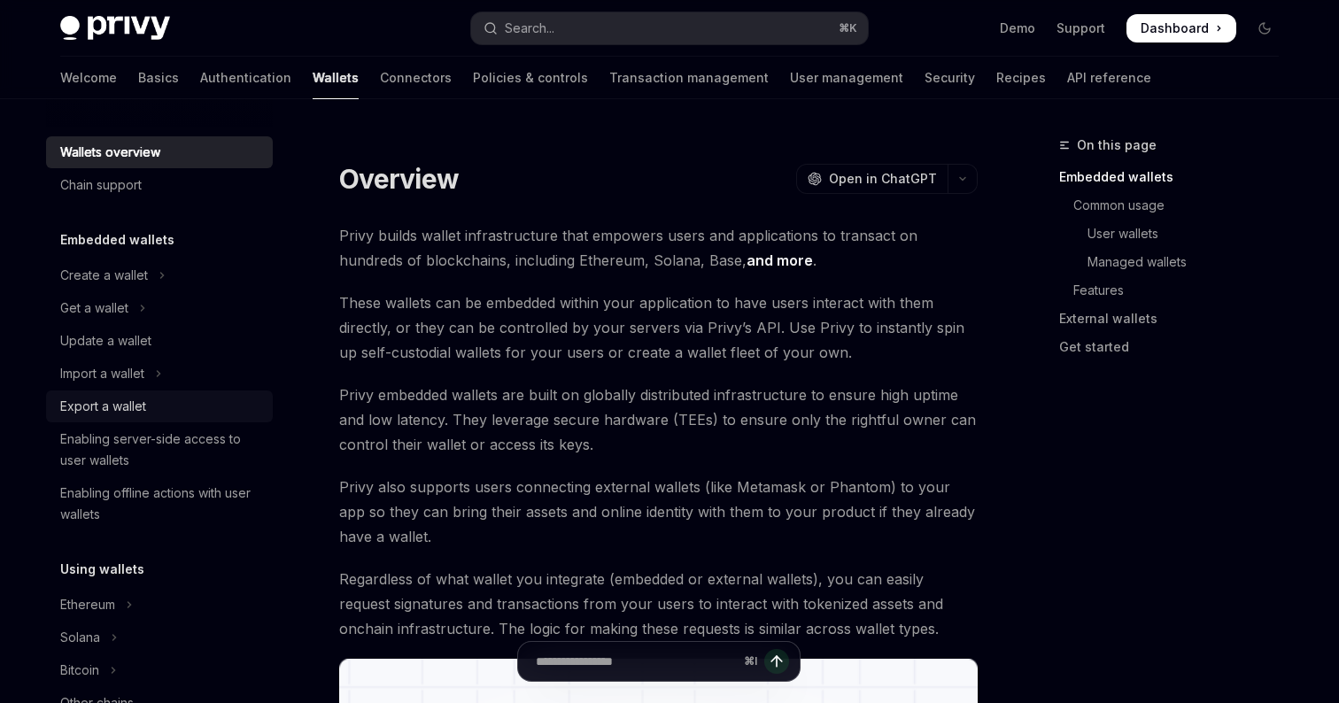  What do you see at coordinates (848, 28) in the screenshot?
I see `span: ⌘ K` at bounding box center [848, 28].